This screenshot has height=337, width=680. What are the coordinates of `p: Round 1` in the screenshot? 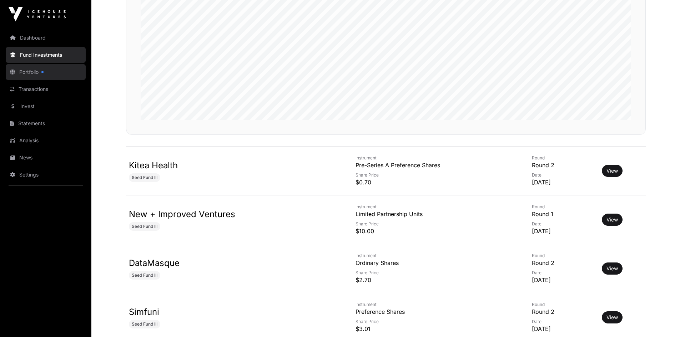 It's located at (562, 214).